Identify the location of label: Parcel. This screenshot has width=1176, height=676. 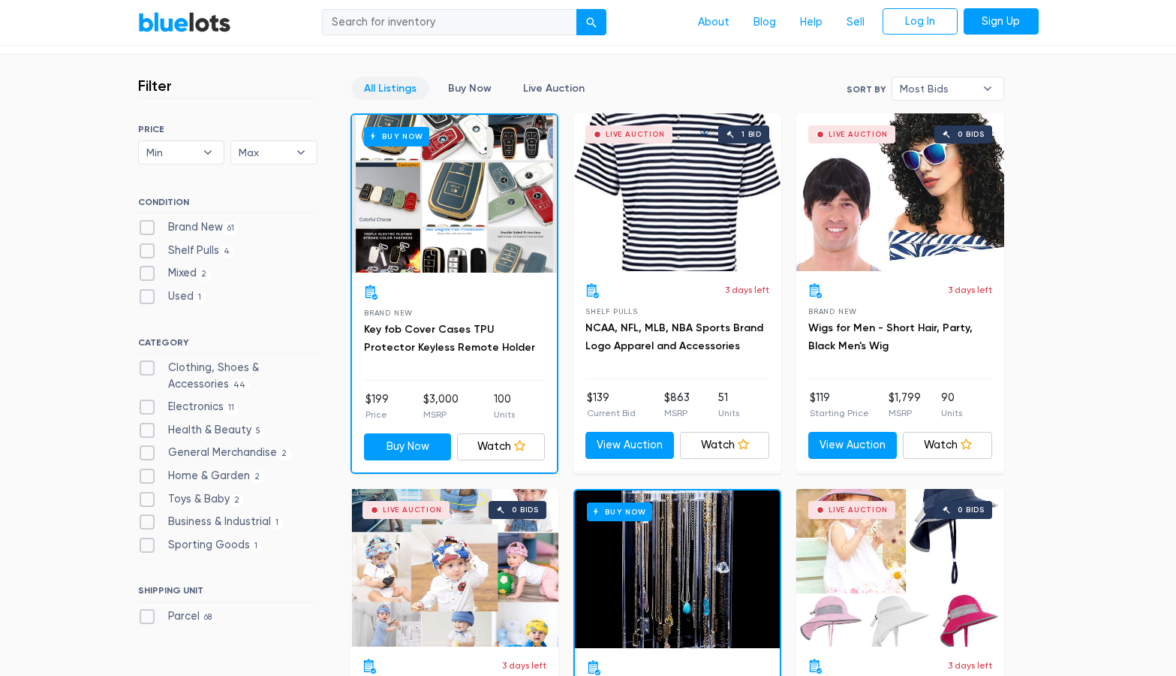
(177, 616).